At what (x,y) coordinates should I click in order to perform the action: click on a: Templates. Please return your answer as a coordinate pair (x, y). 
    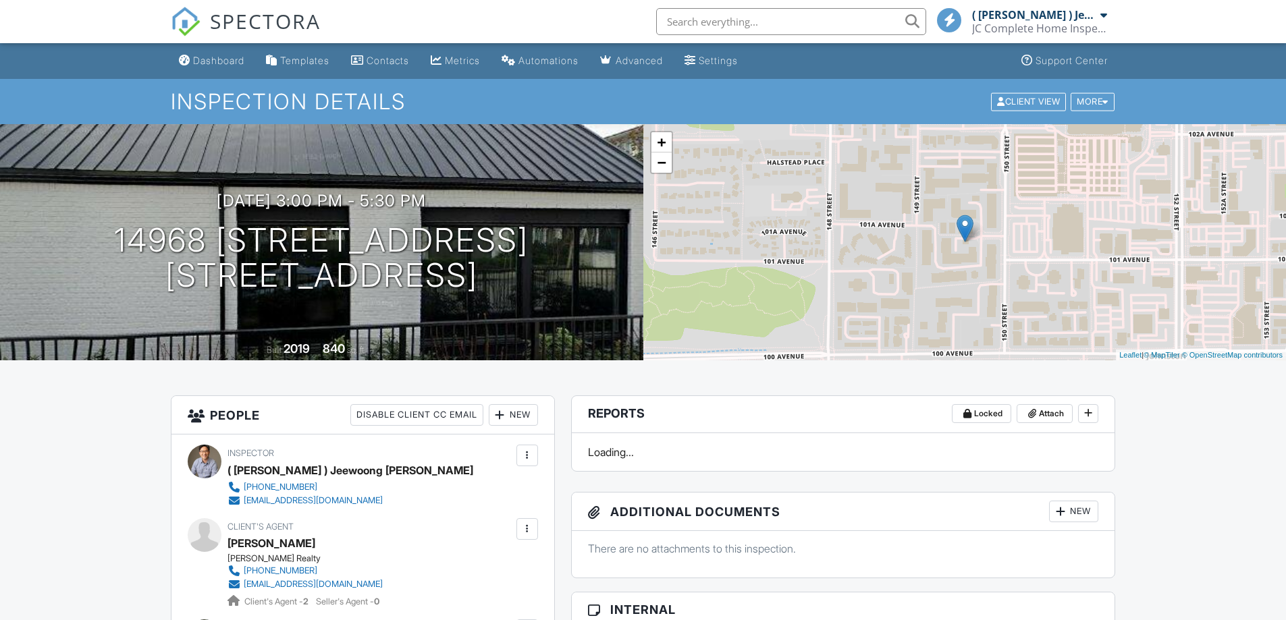
    Looking at the image, I should click on (298, 61).